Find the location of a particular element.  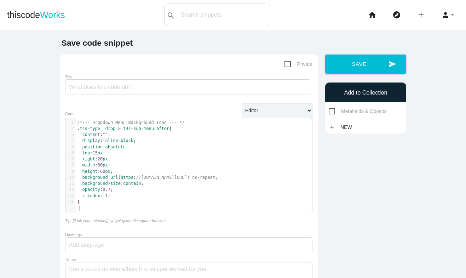

span: block is located at coordinates (127, 140).